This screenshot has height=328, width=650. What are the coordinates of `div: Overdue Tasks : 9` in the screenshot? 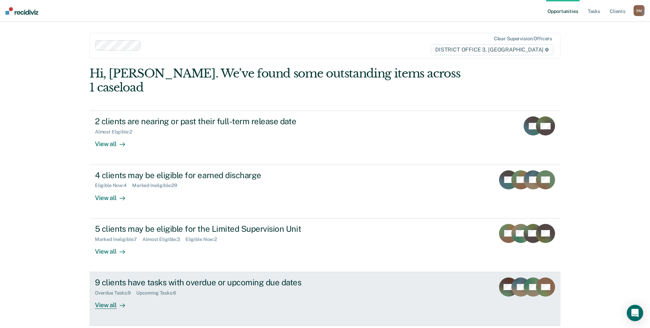 It's located at (115, 293).